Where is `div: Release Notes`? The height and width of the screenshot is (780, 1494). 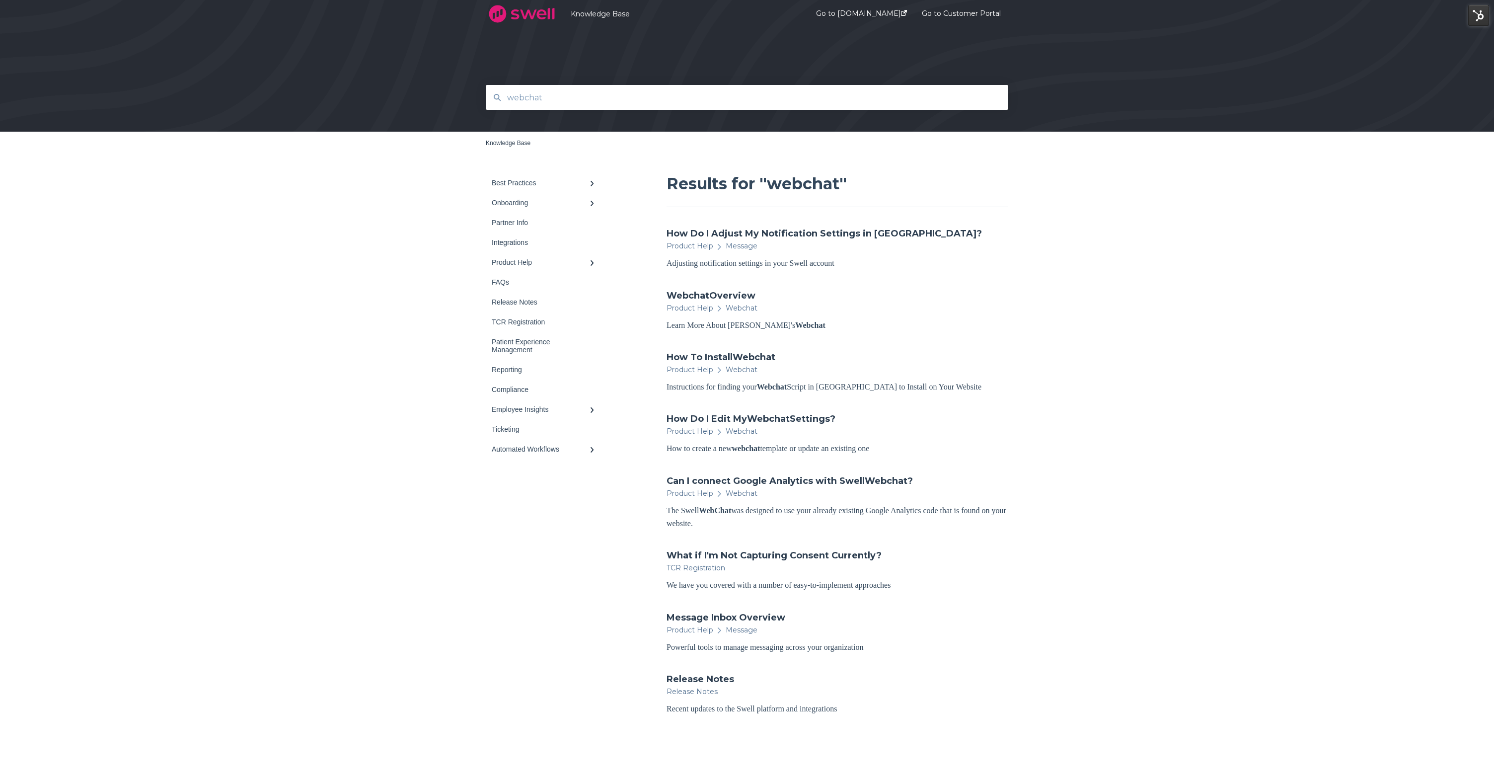 div: Release Notes is located at coordinates (541, 302).